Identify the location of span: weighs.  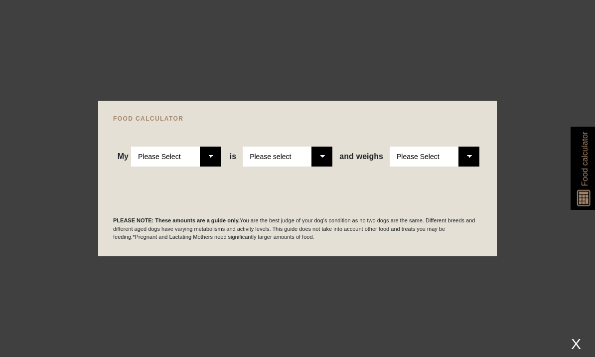
(361, 157).